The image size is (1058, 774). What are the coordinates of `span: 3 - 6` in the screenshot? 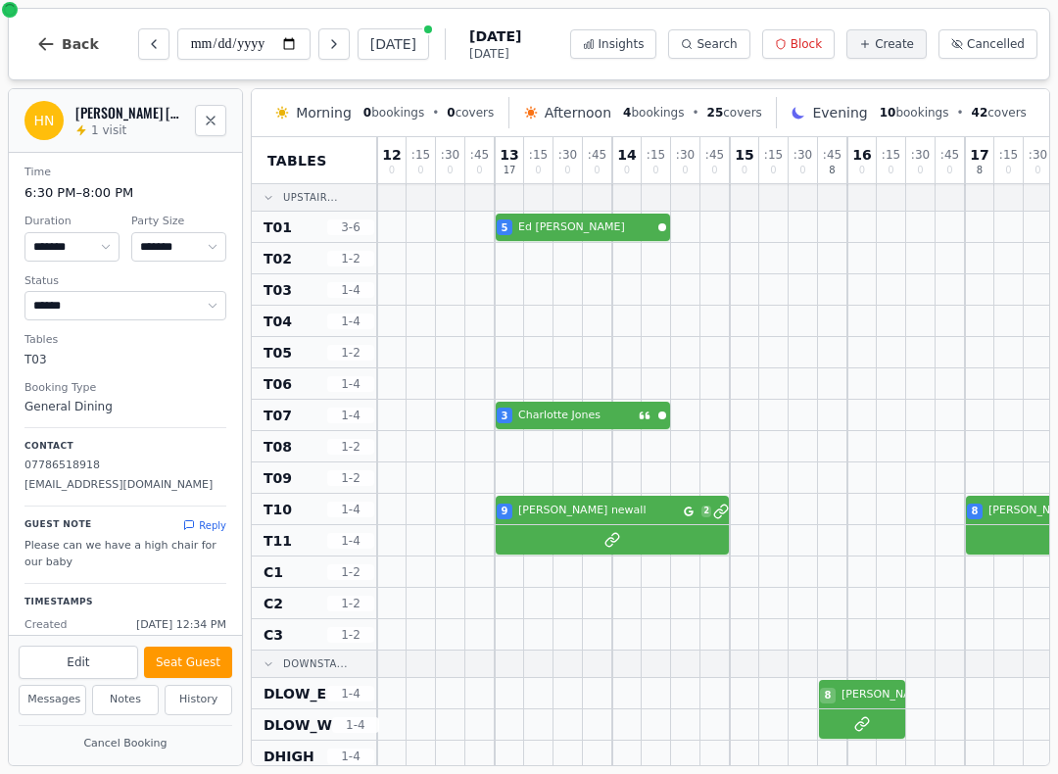 It's located at (351, 227).